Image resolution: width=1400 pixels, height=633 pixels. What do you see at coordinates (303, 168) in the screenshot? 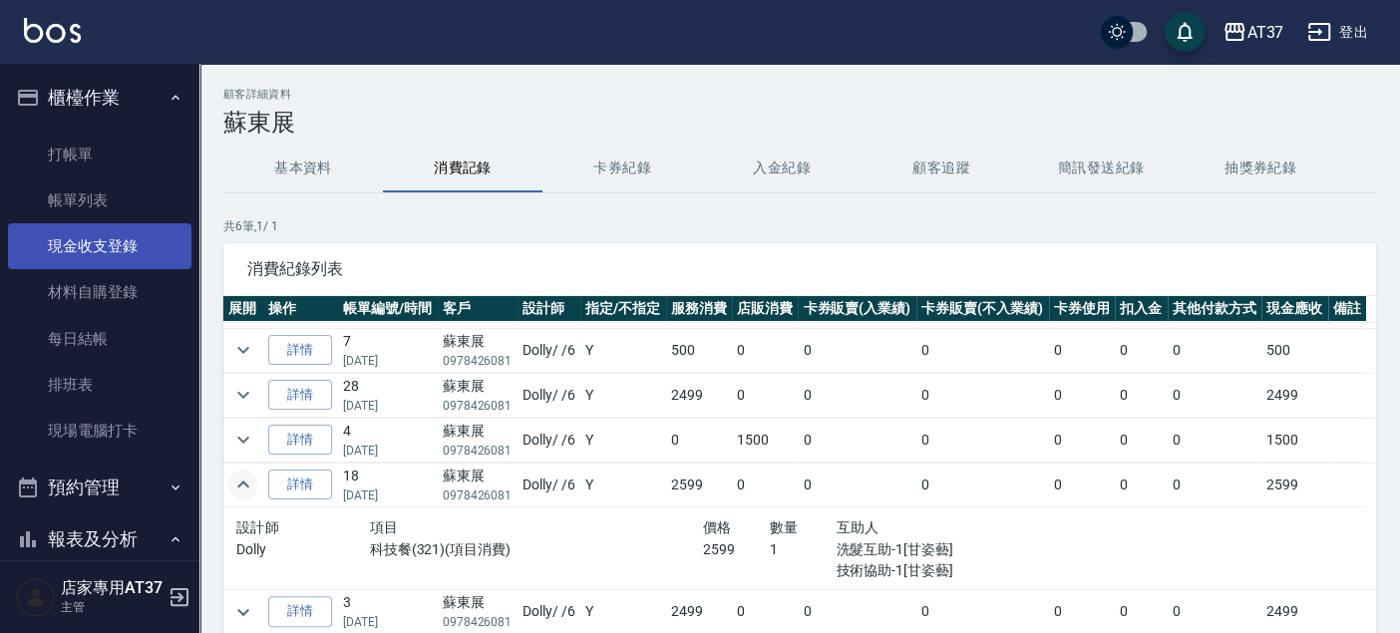
I see `button: 基本資料` at bounding box center [303, 168].